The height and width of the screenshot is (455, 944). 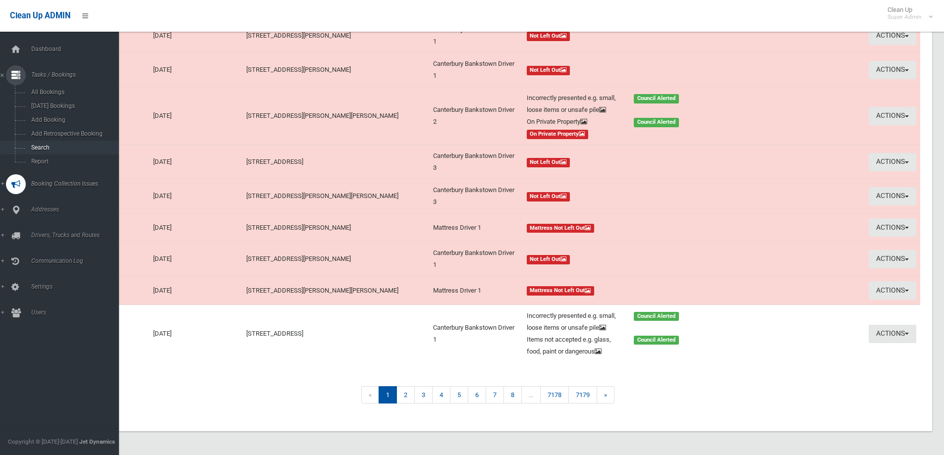 I want to click on span: Add Booking, so click(x=73, y=120).